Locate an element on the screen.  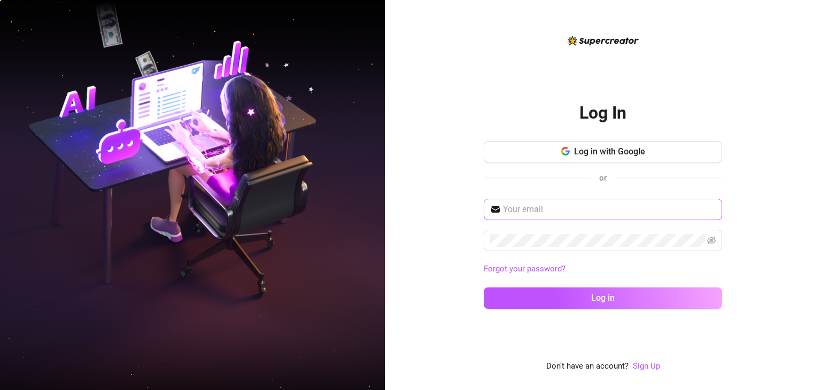
span: Don't have an account? is located at coordinates (587, 367).